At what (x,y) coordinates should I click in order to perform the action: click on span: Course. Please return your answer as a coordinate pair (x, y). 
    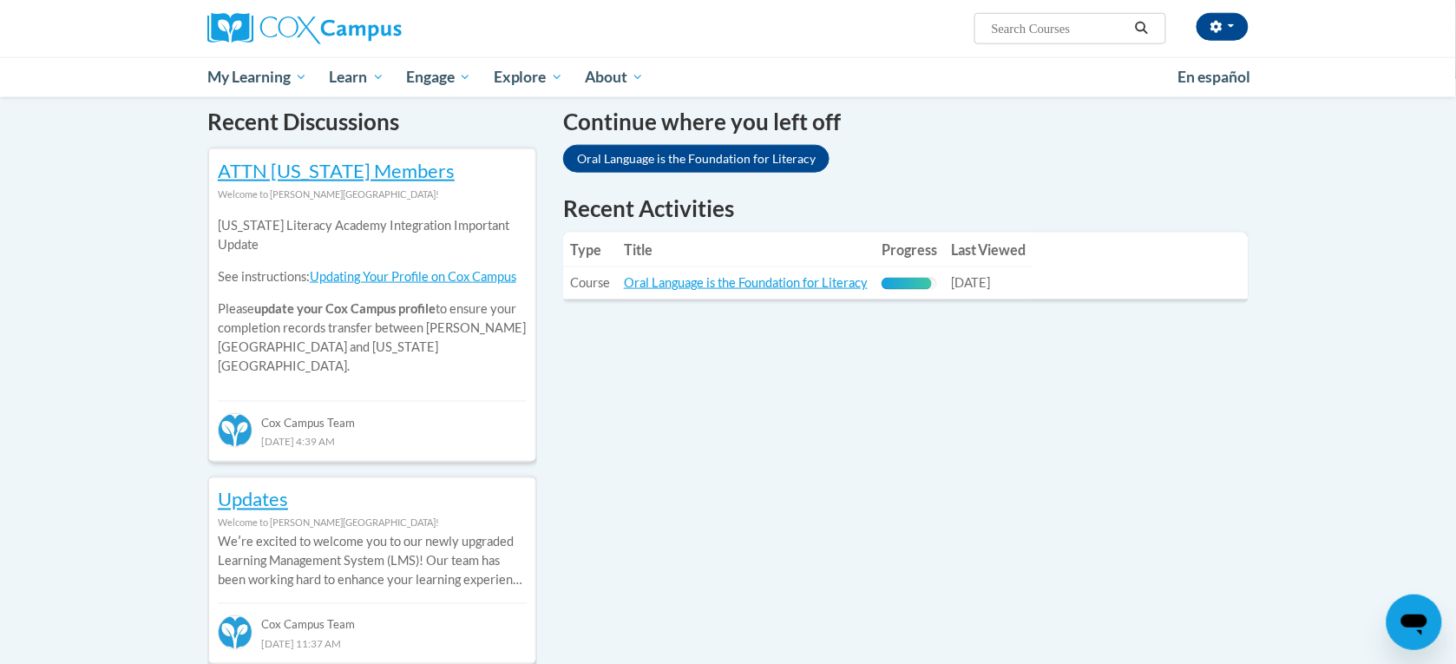
    Looking at the image, I should click on (590, 282).